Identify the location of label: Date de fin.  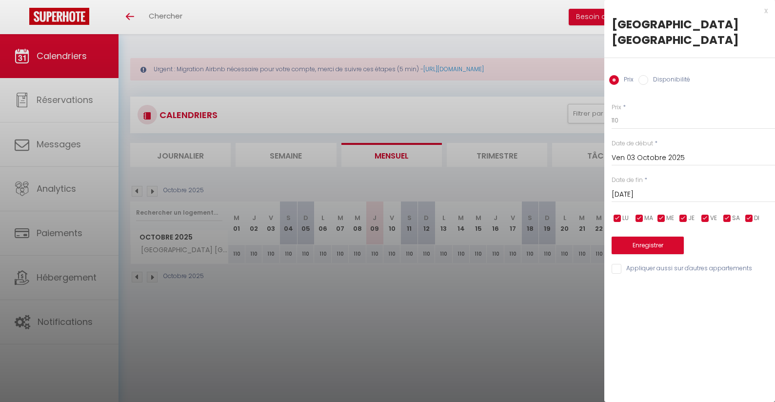
(628, 180).